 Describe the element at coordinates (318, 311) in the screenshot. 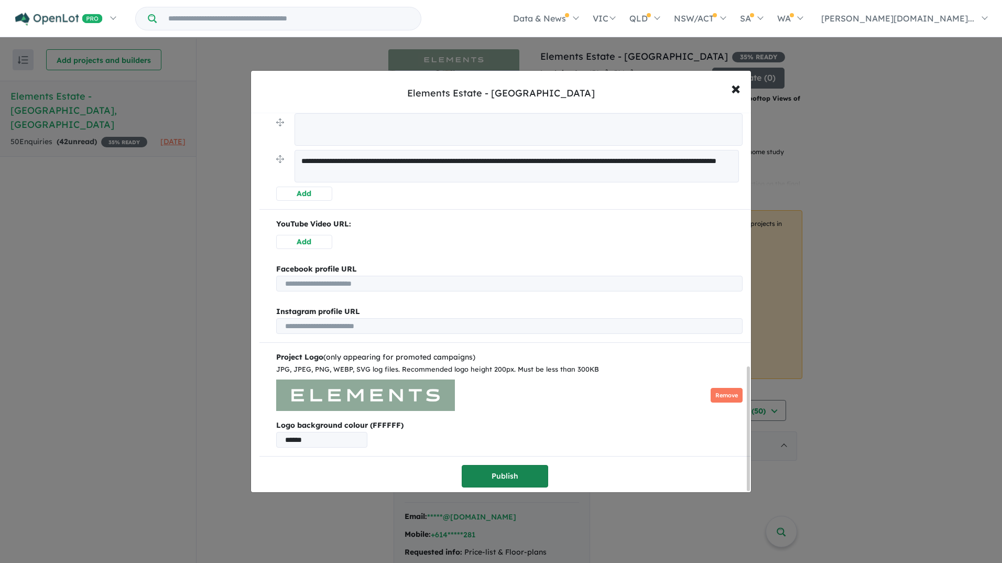

I see `b: Instagram profile URL` at that location.